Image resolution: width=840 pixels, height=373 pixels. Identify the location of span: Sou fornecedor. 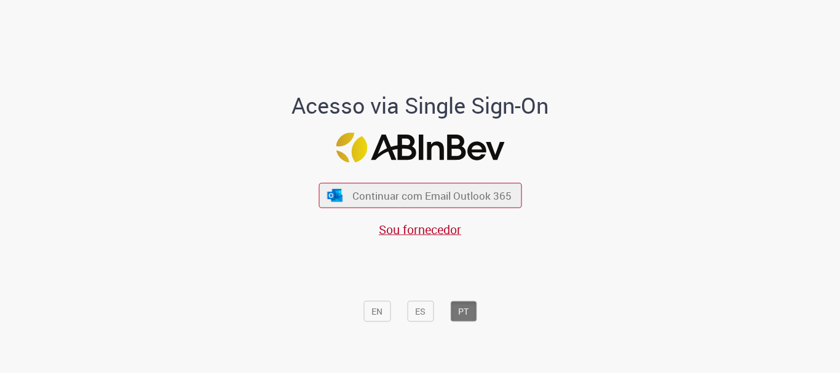
(420, 229).